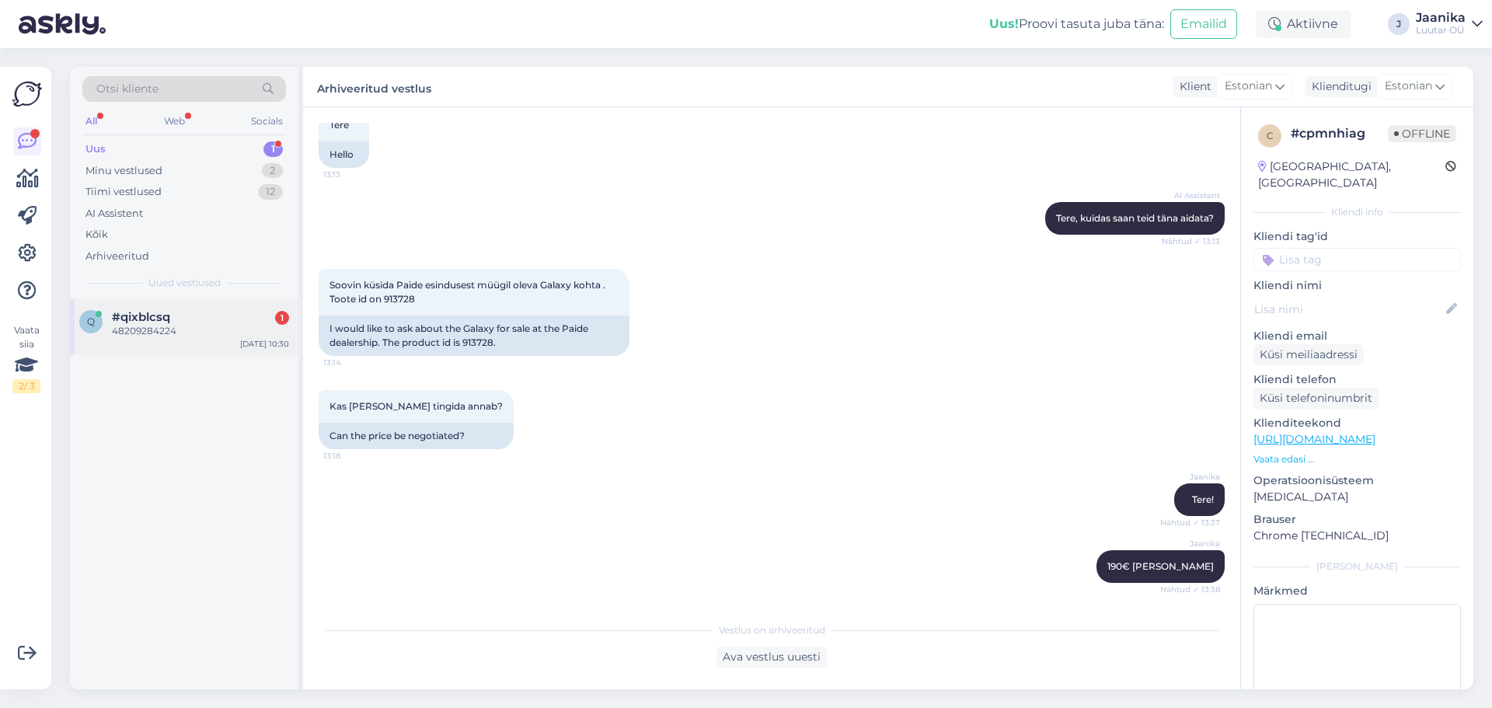 Image resolution: width=1492 pixels, height=708 pixels. Describe the element at coordinates (1316, 398) in the screenshot. I see `div: Küsi telefoninumbrit` at that location.